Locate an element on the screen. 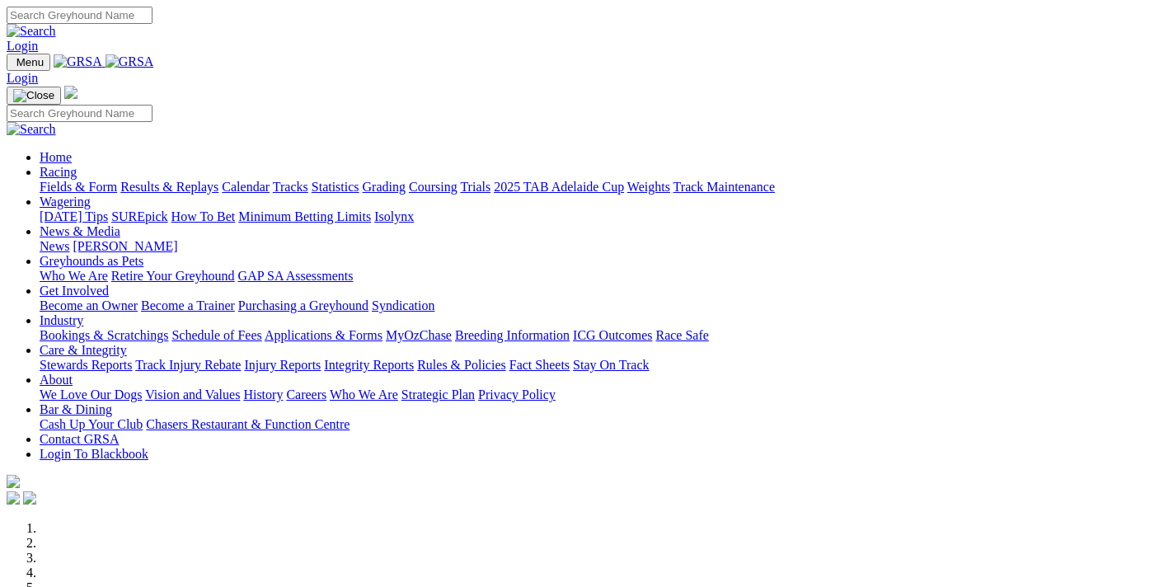  a: Syndication is located at coordinates (403, 305).